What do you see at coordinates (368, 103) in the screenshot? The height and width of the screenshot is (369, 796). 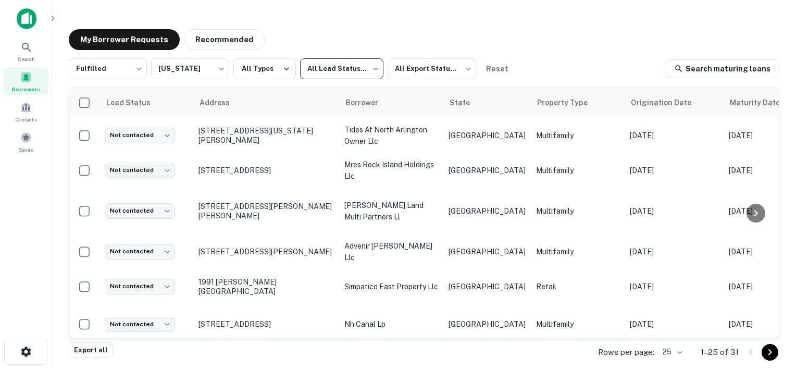 I see `span: Borrower` at bounding box center [368, 103].